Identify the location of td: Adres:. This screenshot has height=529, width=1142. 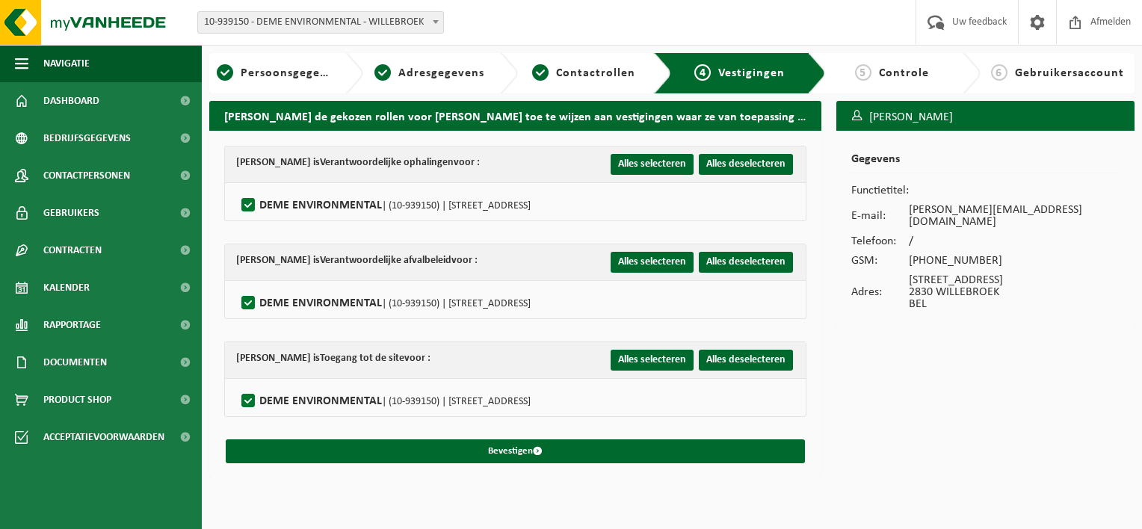
(880, 292).